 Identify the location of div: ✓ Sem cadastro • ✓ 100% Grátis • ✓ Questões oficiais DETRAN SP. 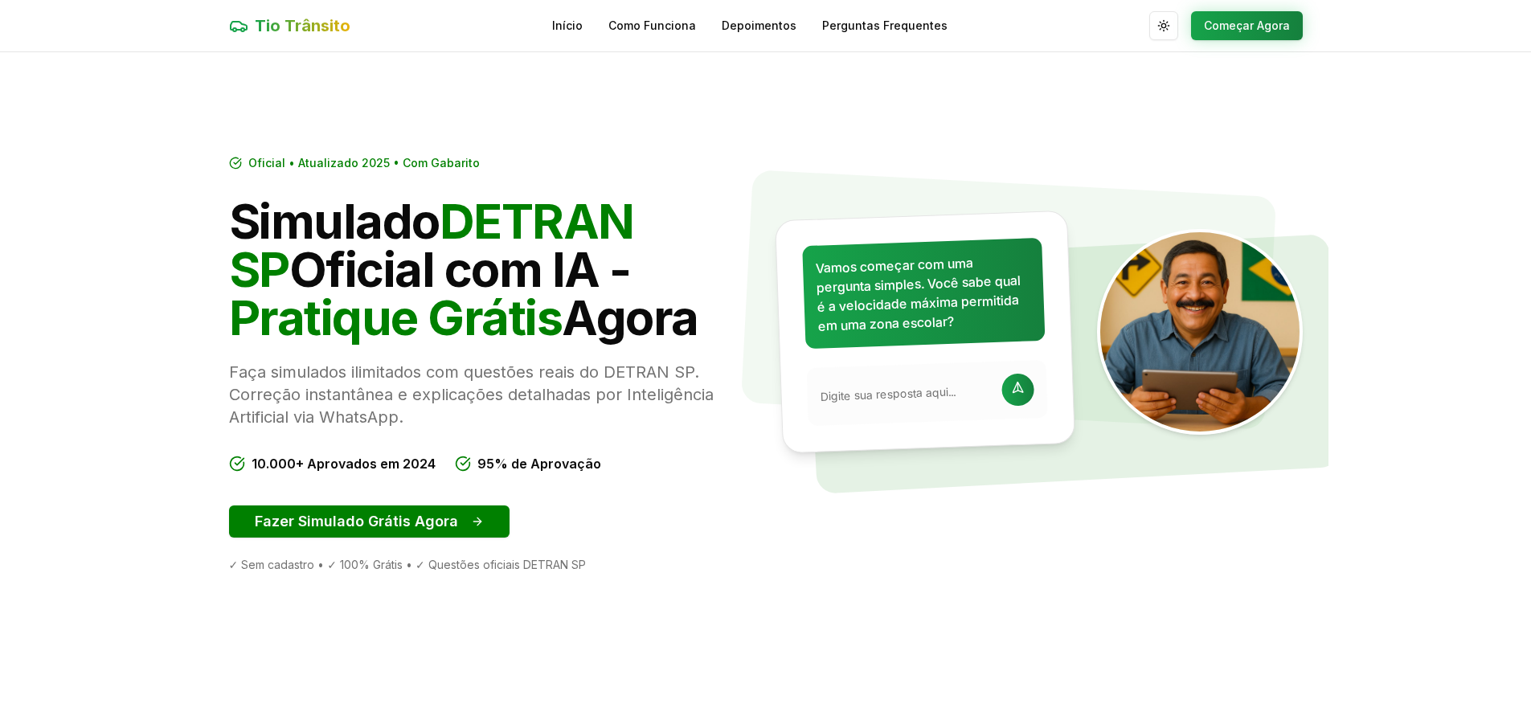
(491, 565).